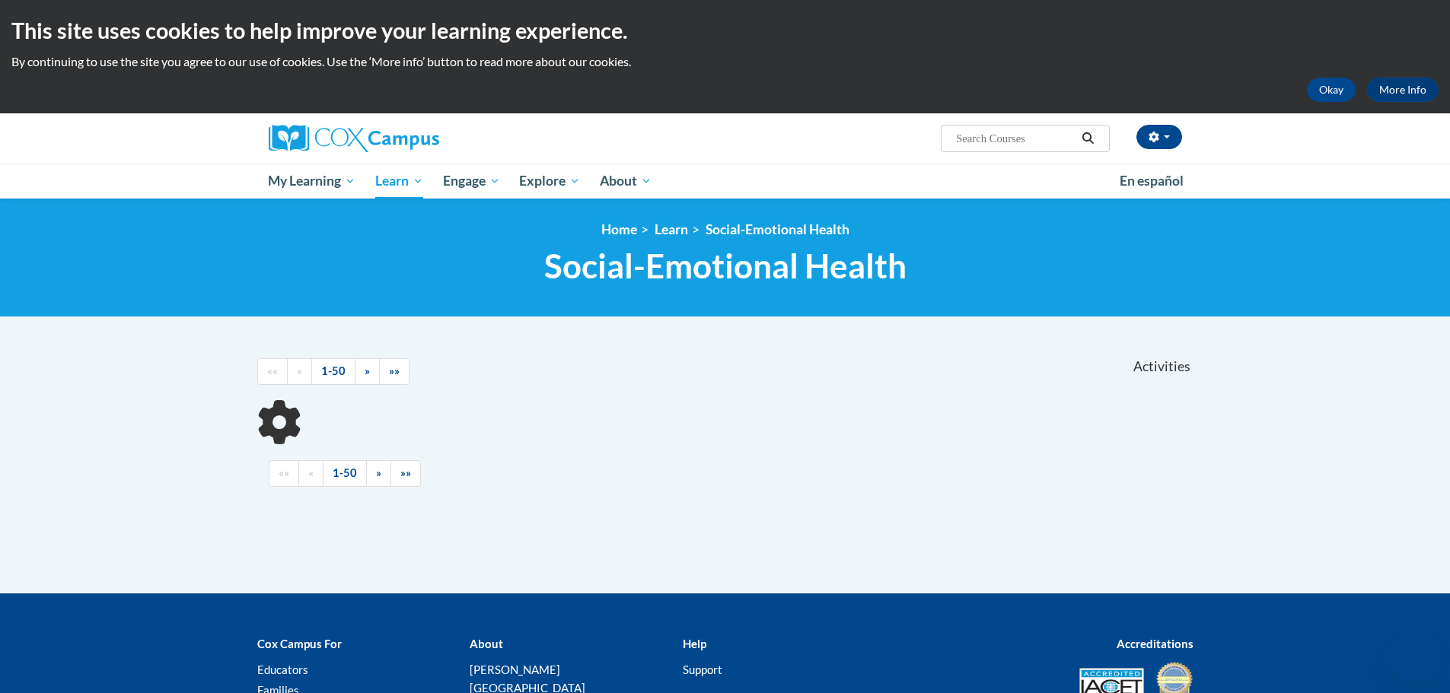  I want to click on span: Engage, so click(471, 181).